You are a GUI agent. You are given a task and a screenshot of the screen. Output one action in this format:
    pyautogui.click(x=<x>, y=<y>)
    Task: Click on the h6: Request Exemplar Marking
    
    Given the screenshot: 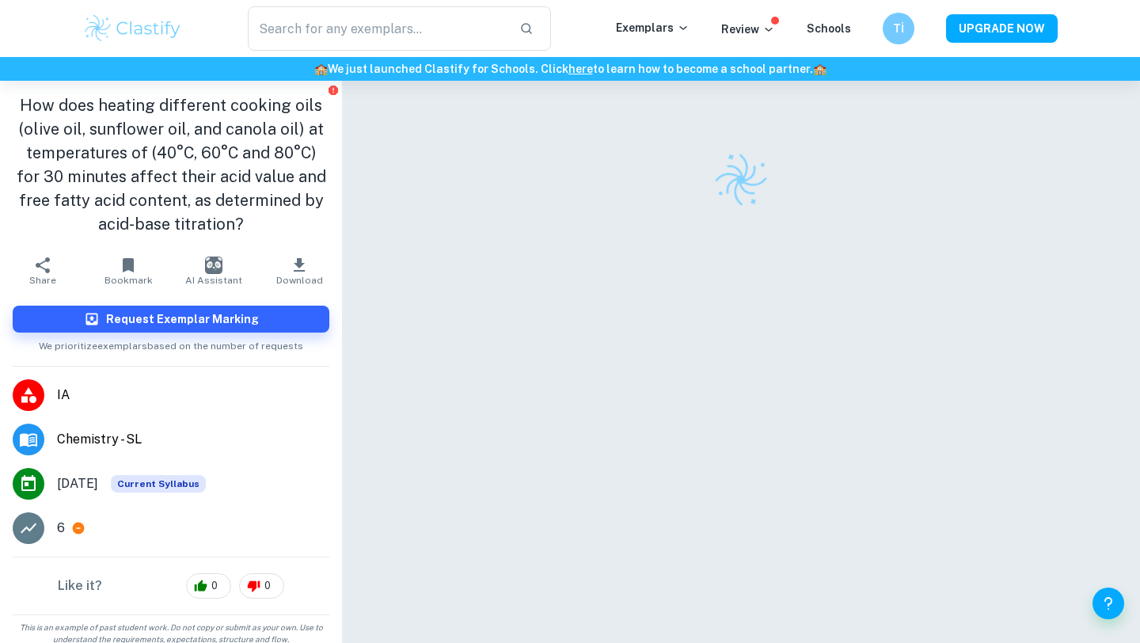 What is the action you would take?
    pyautogui.click(x=182, y=319)
    